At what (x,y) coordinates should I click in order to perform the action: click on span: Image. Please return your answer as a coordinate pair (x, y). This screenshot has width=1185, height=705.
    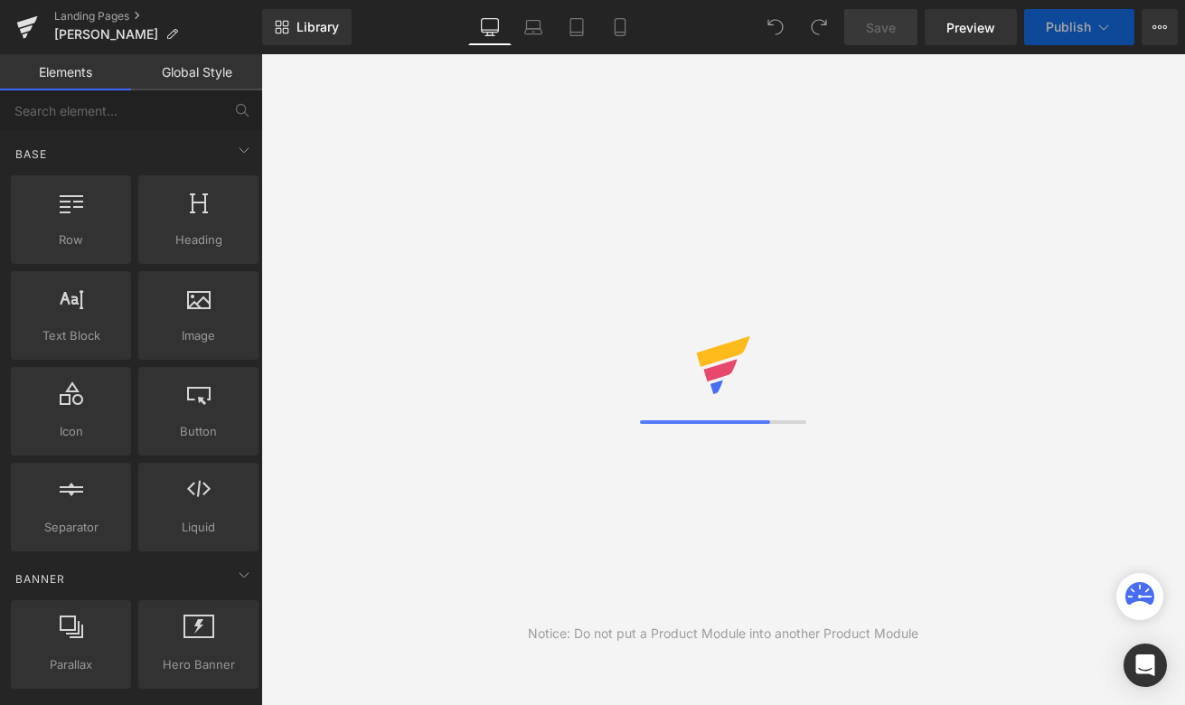
    Looking at the image, I should click on (198, 335).